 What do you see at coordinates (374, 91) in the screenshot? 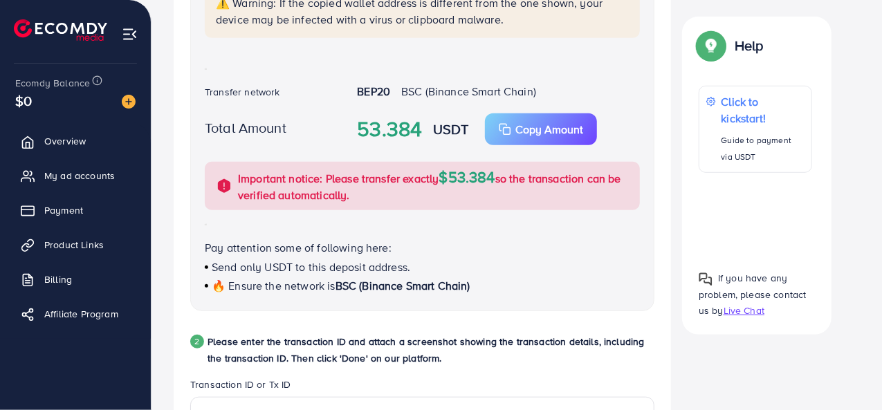
I see `strong: BEP20` at bounding box center [374, 91].